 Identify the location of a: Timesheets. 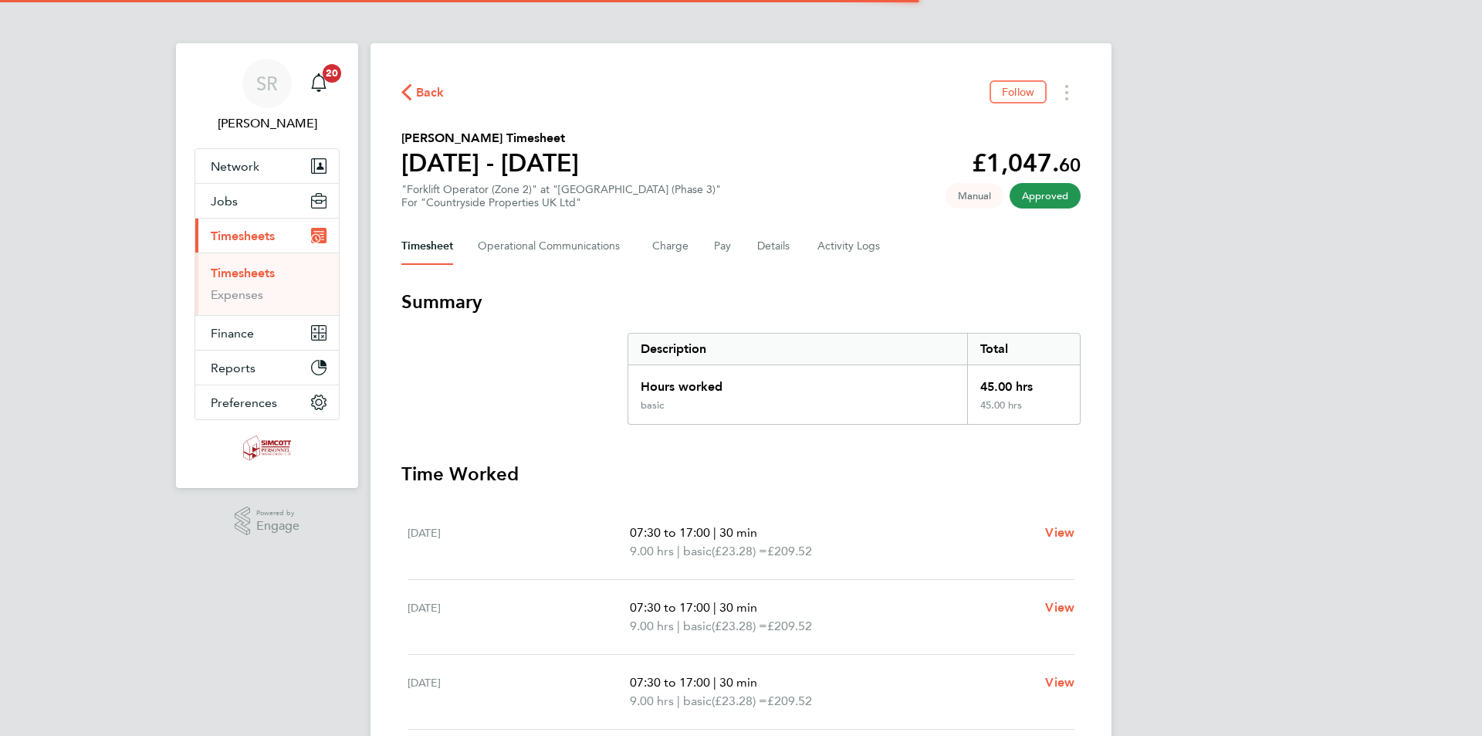
(242, 273).